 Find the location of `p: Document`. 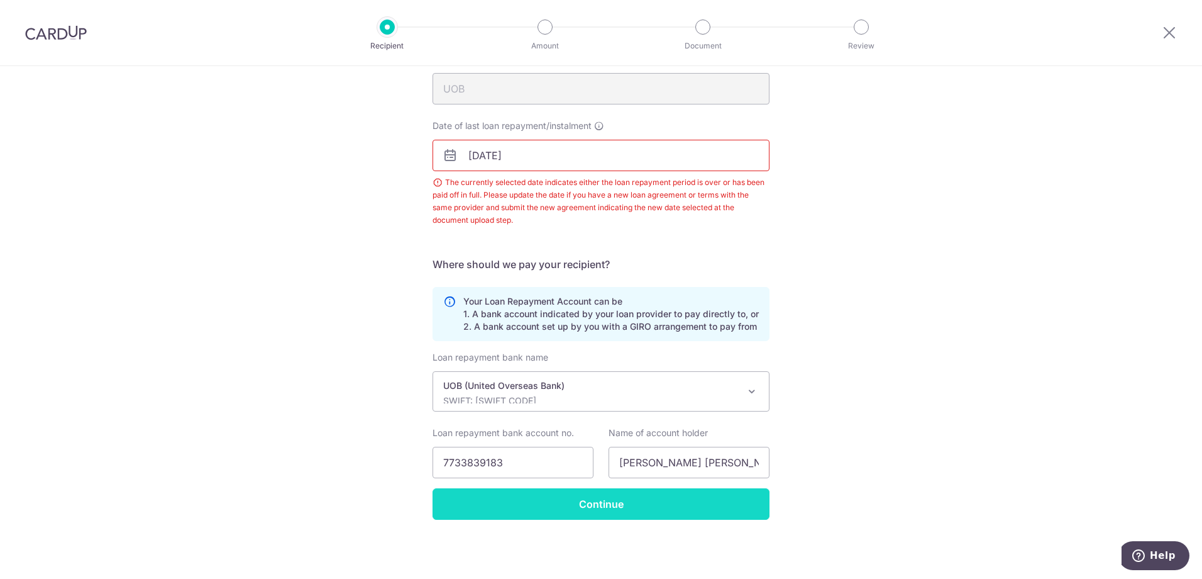

p: Document is located at coordinates (703, 46).